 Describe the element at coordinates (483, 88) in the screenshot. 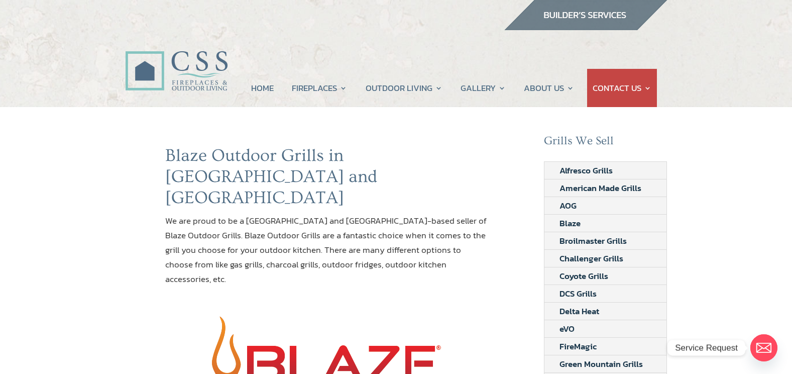

I see `a: GALLERY` at that location.